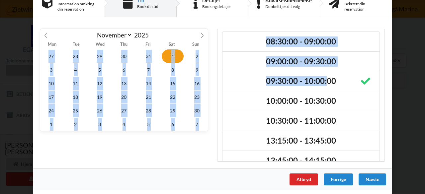 The image size is (425, 194). What do you see at coordinates (364, 7) in the screenshot?
I see `div: Bekræft din reservation` at bounding box center [364, 7].